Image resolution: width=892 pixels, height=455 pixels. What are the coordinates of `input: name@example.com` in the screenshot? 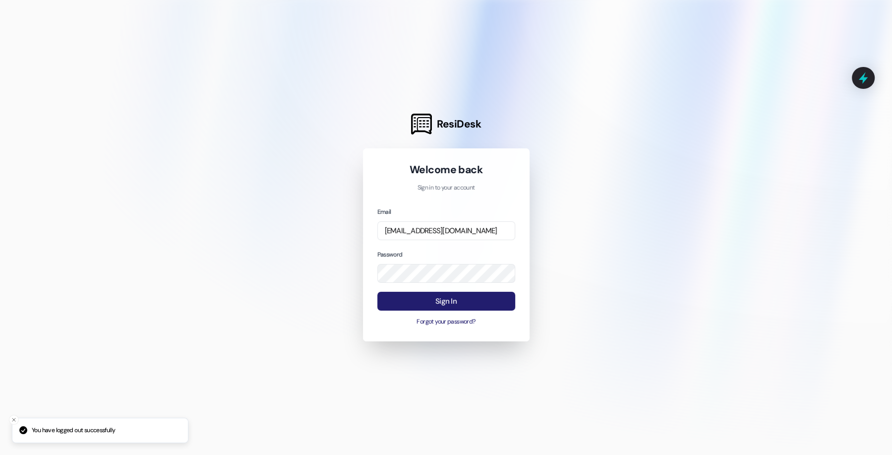 It's located at (446, 231).